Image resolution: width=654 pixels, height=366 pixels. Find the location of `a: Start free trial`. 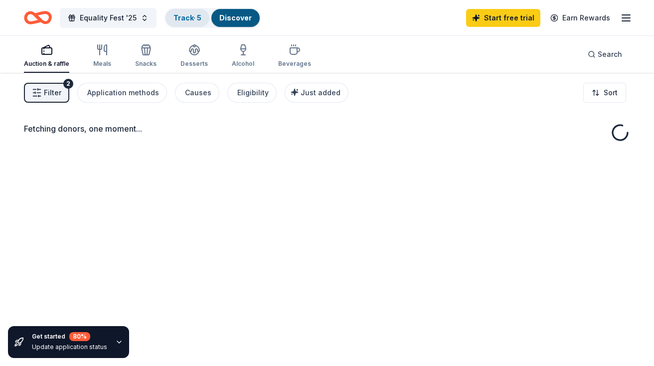

a: Start free trial is located at coordinates (503, 18).